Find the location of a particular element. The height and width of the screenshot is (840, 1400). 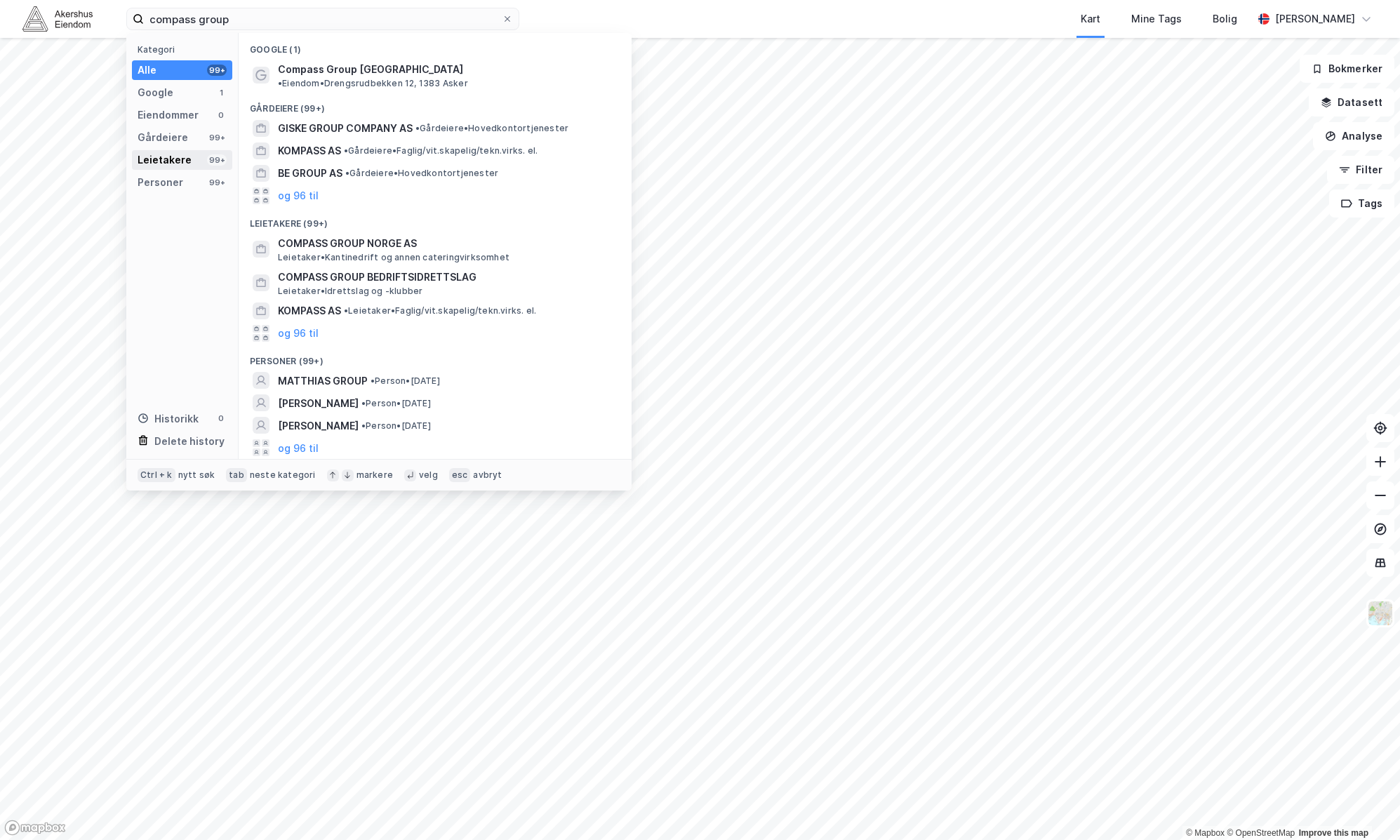

div: 1 is located at coordinates (221, 93).